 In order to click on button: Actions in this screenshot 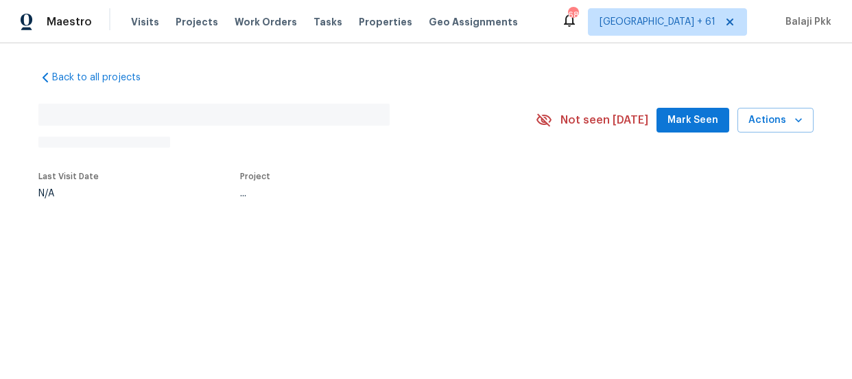, I will do `click(775, 120)`.